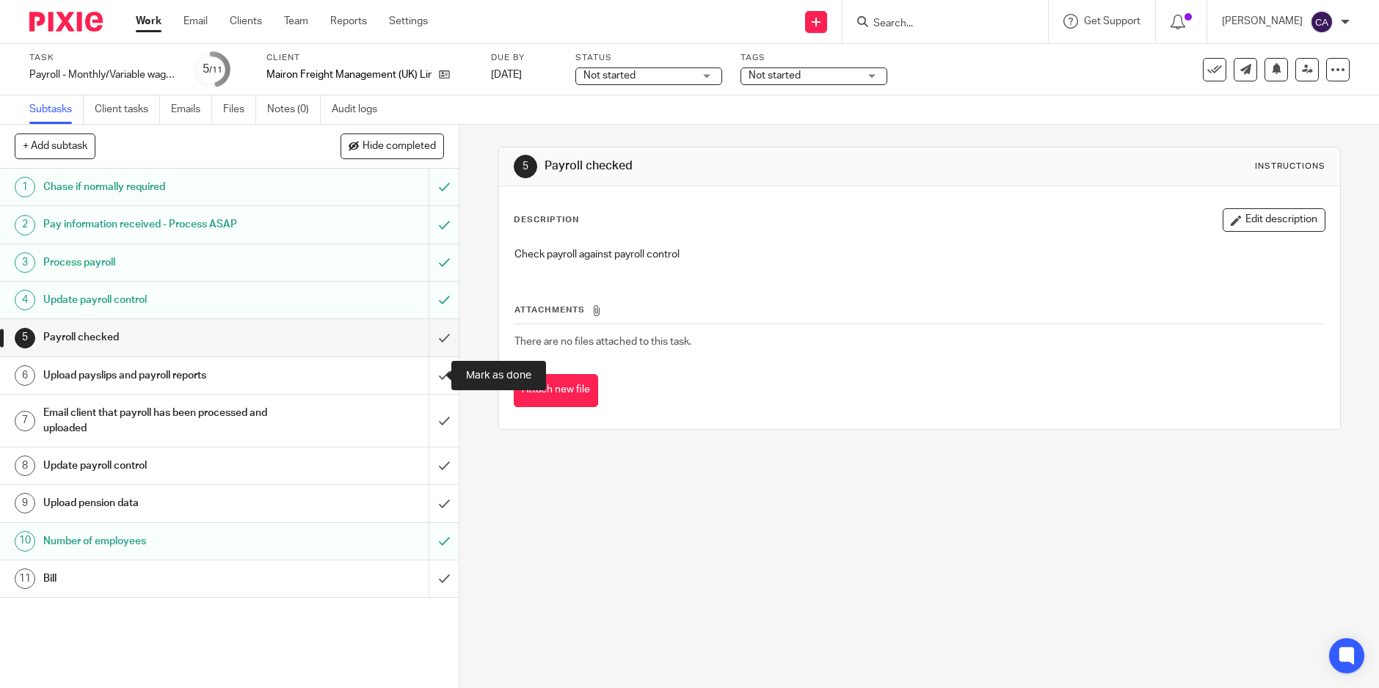  What do you see at coordinates (369, 58) in the screenshot?
I see `label: Client` at bounding box center [369, 58].